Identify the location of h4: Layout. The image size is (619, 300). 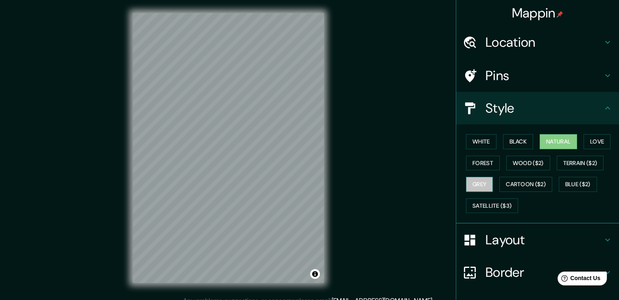
(544, 240).